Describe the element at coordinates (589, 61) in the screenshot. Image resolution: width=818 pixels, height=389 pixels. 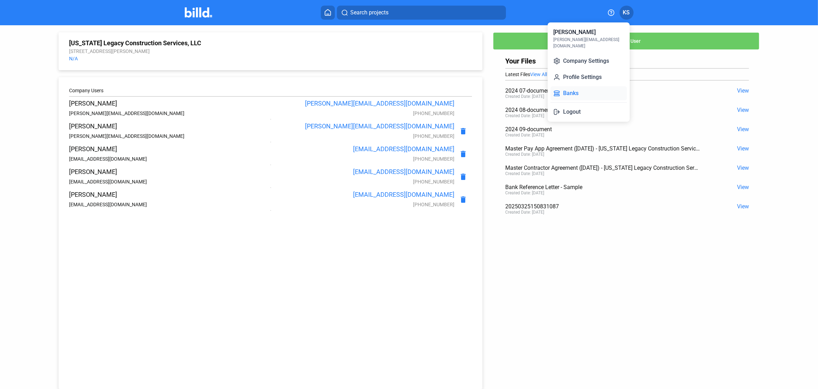
I see `button: Company Settings` at that location.